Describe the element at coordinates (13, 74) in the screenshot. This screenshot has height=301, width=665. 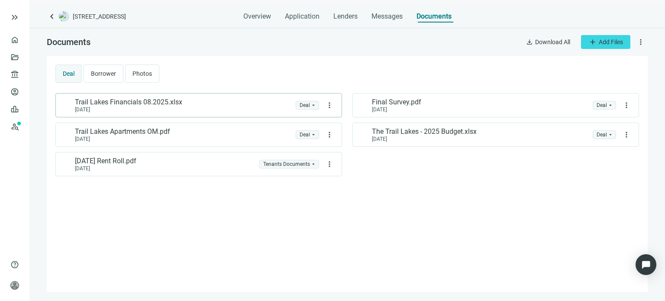
I see `span: account_balance` at that location.